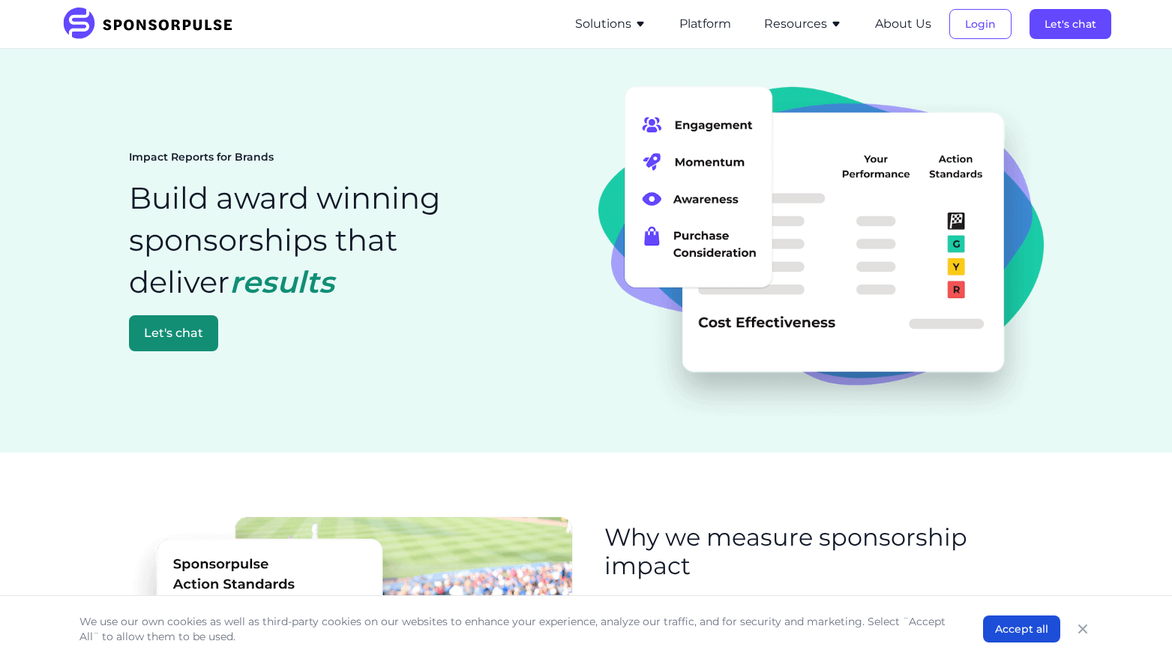 This screenshot has height=662, width=1172. What do you see at coordinates (152, 24) in the screenshot?
I see `img: SponsorPulse` at bounding box center [152, 24].